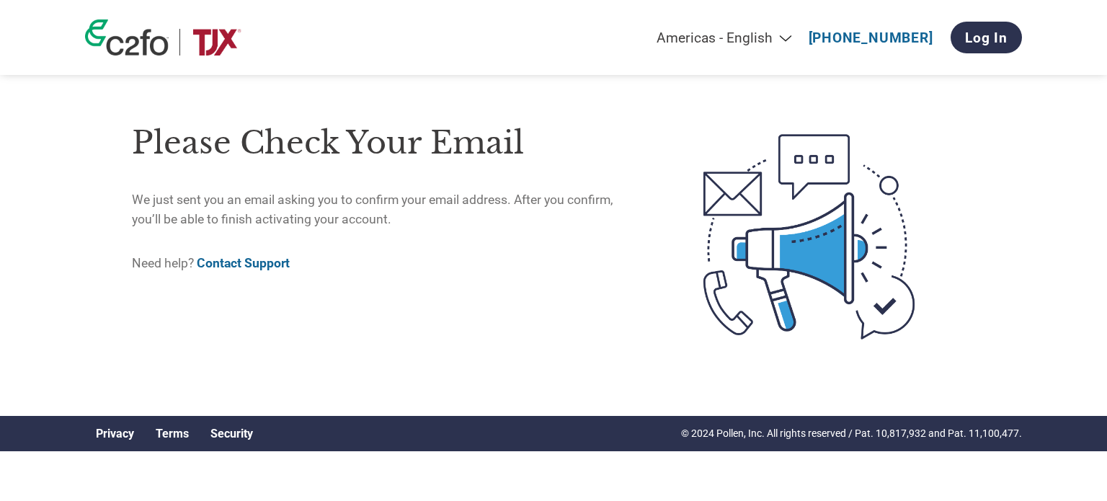 Image resolution: width=1107 pixels, height=501 pixels. Describe the element at coordinates (387, 209) in the screenshot. I see `p: We just sent you an email asking you to confirm your email address. After you confirm, you’ll be ...` at that location.